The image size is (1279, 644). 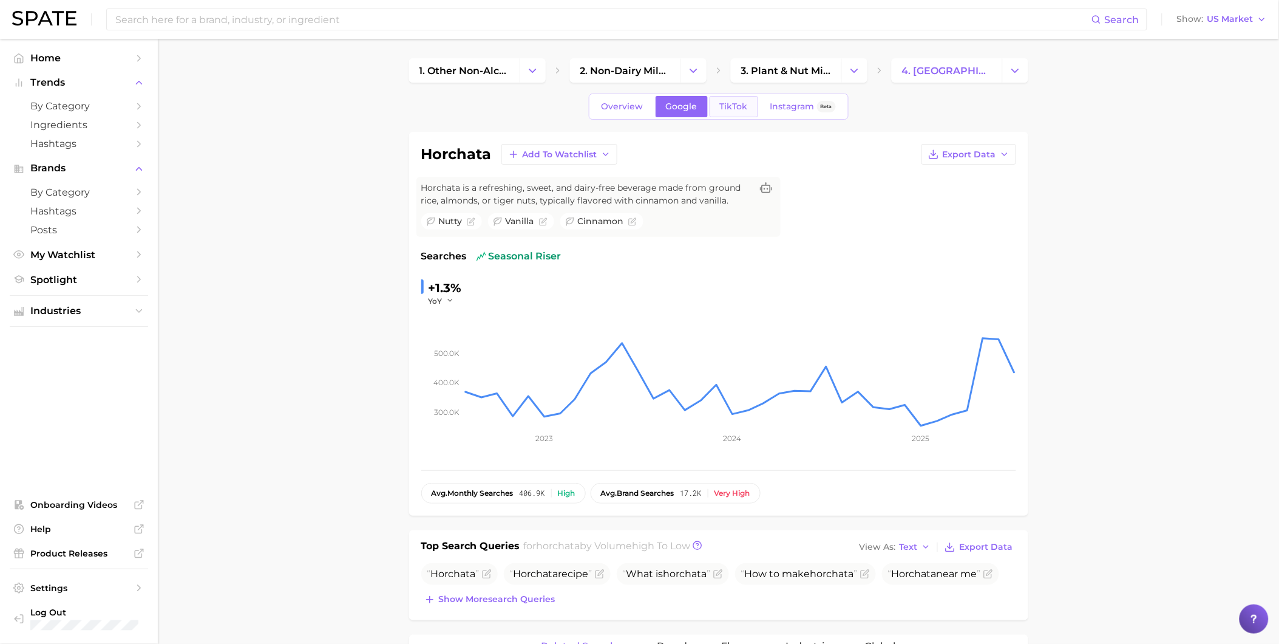 What do you see at coordinates (520, 221) in the screenshot?
I see `span: vanilla` at bounding box center [520, 221].